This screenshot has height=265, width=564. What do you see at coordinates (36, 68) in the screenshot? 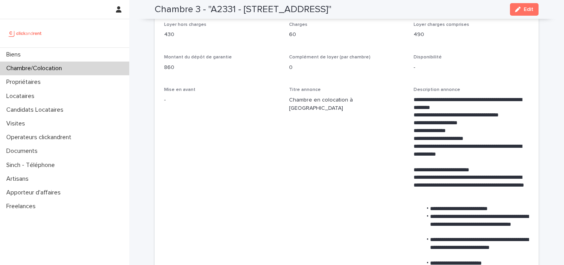
I see `p: Chambre/Colocation` at bounding box center [36, 68].